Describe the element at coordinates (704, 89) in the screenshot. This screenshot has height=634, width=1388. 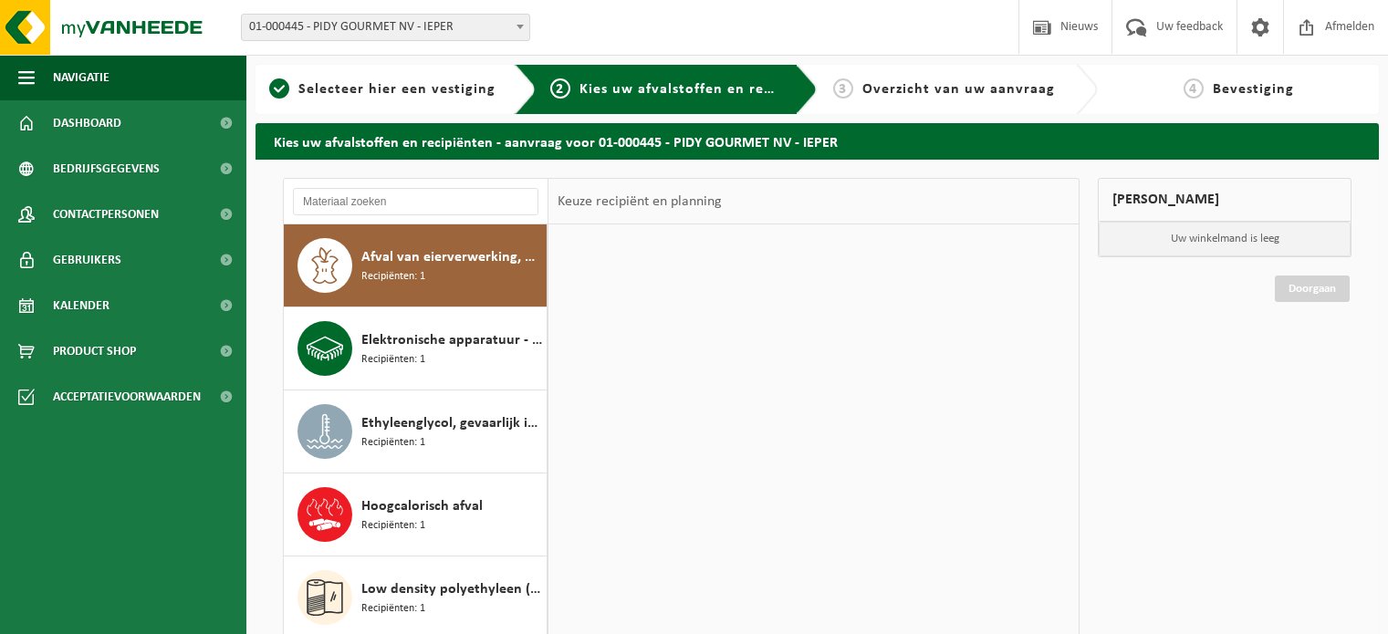
I see `span: Kies uw afvalstoffen en recipiënten` at that location.